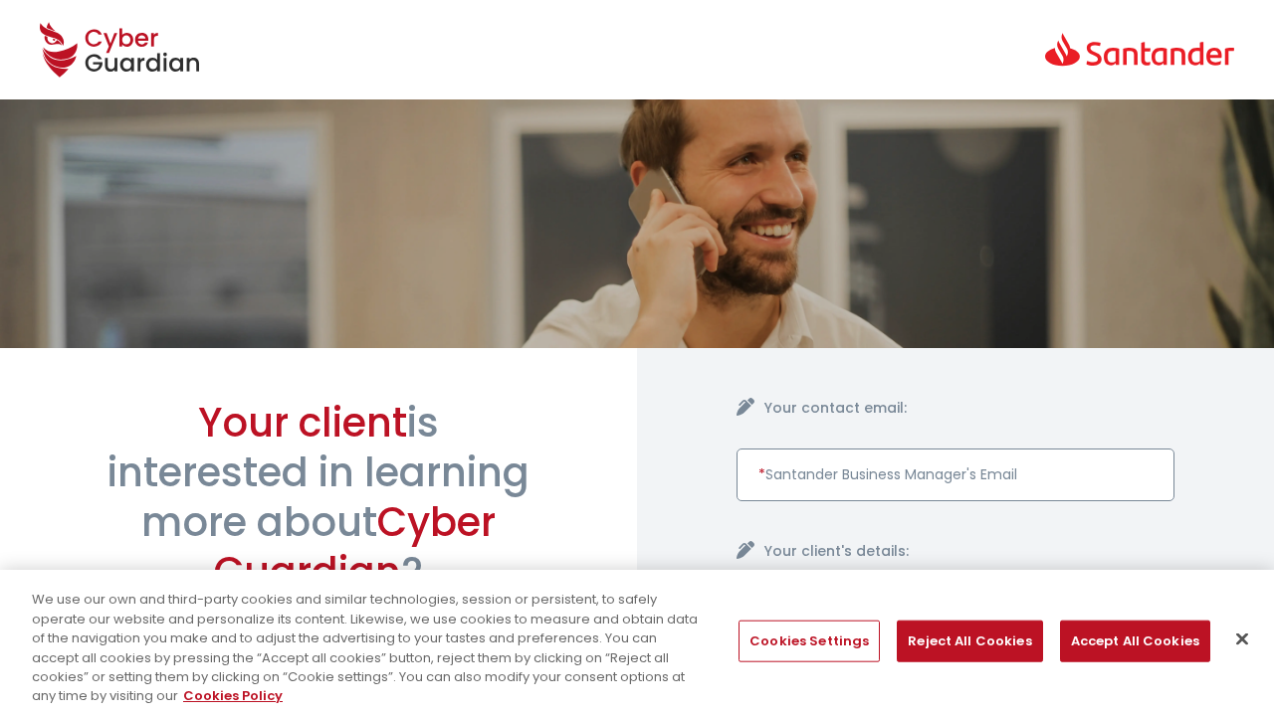 The width and height of the screenshot is (1274, 716). Describe the element at coordinates (233, 695) in the screenshot. I see `a: More information about your privacy, opens in a new tab` at that location.